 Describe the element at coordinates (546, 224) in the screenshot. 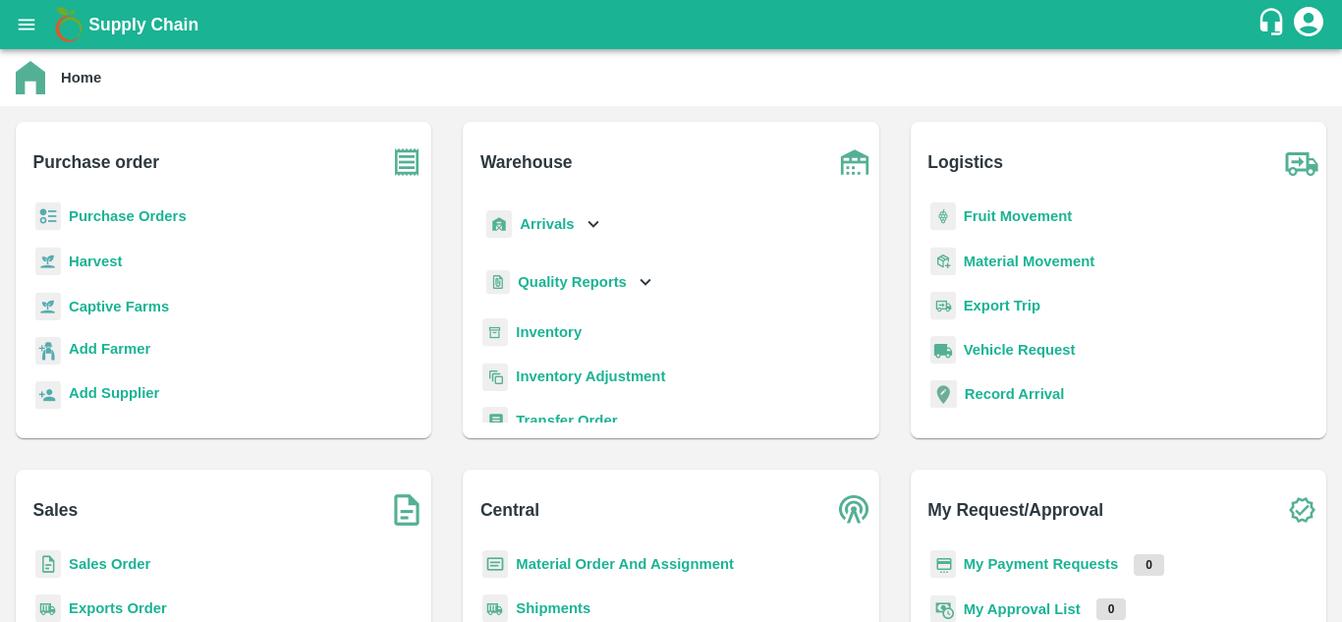

I see `b: Arrivals` at that location.